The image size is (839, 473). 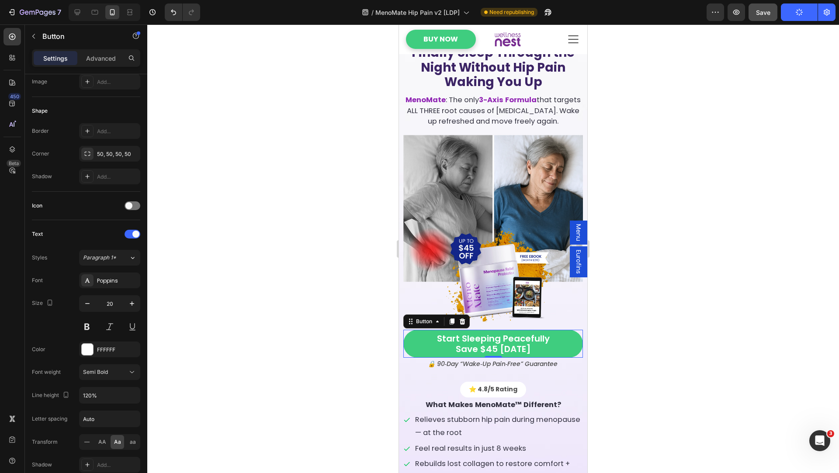 What do you see at coordinates (39, 258) in the screenshot?
I see `div: Styles` at bounding box center [39, 258].